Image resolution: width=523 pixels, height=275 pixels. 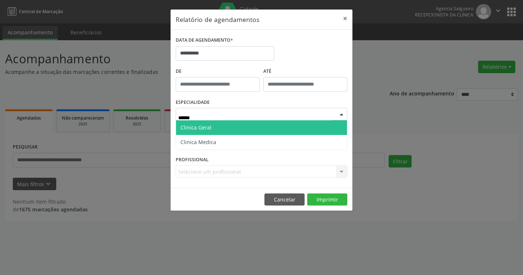 I want to click on span: Clinica Geral, so click(x=196, y=127).